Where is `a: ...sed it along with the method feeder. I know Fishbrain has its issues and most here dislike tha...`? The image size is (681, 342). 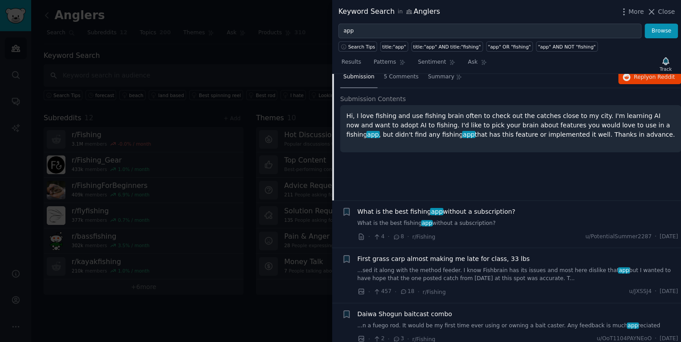 a: ...sed it along with the method feeder. I know Fishbrain has its issues and most here dislike tha... is located at coordinates (518, 274).